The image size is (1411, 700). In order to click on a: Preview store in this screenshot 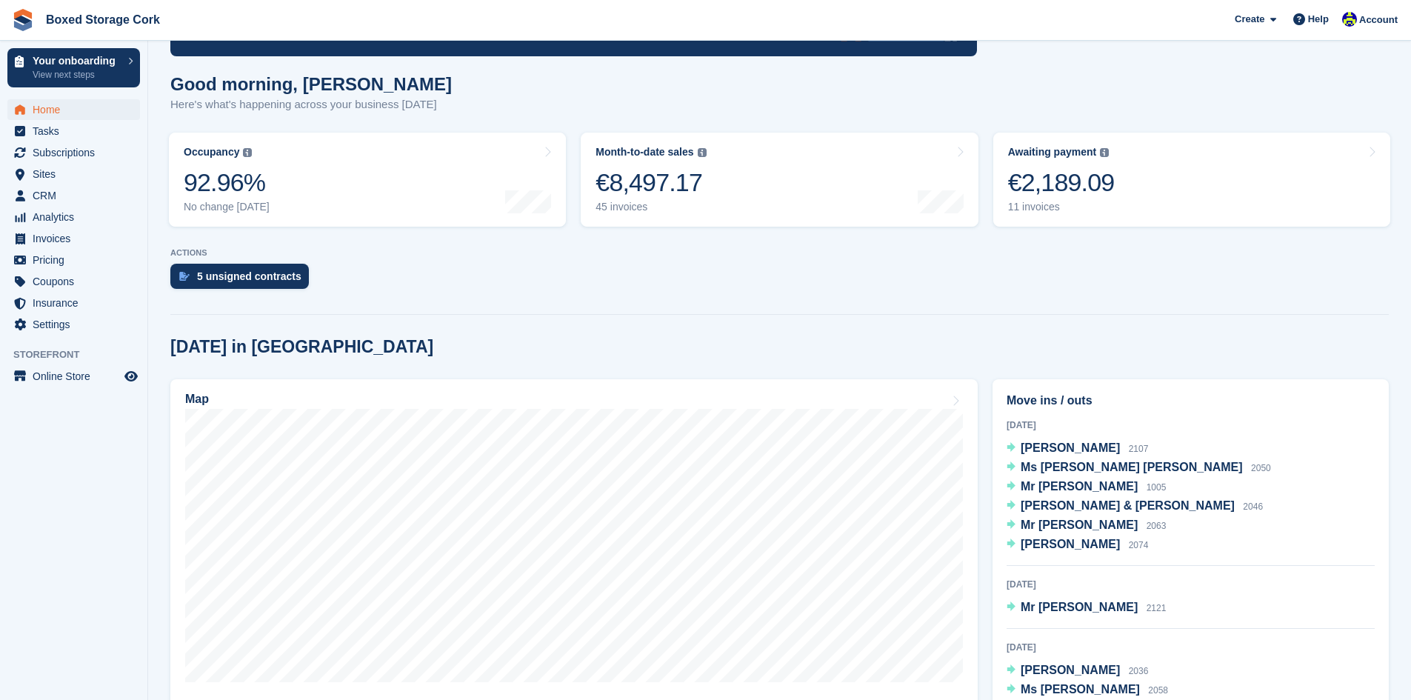, I will do `click(131, 376)`.